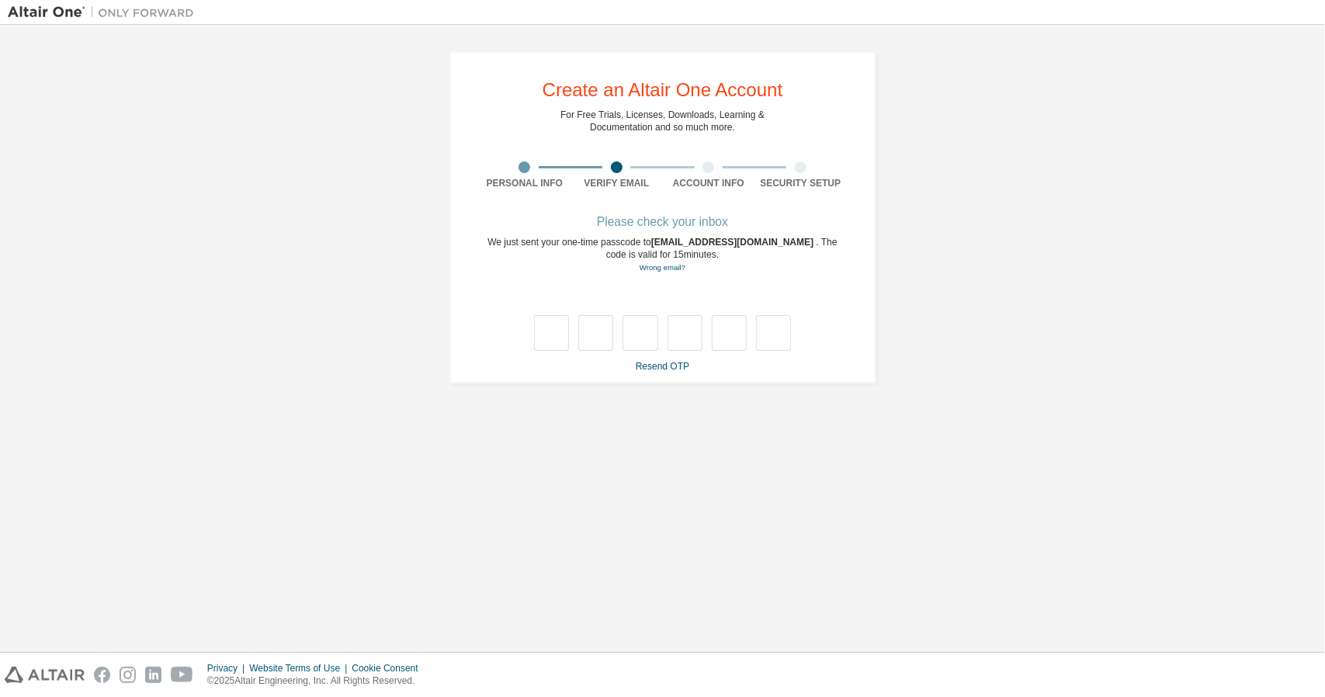 The width and height of the screenshot is (1325, 697). What do you see at coordinates (708, 183) in the screenshot?
I see `div: Account Info` at bounding box center [708, 183].